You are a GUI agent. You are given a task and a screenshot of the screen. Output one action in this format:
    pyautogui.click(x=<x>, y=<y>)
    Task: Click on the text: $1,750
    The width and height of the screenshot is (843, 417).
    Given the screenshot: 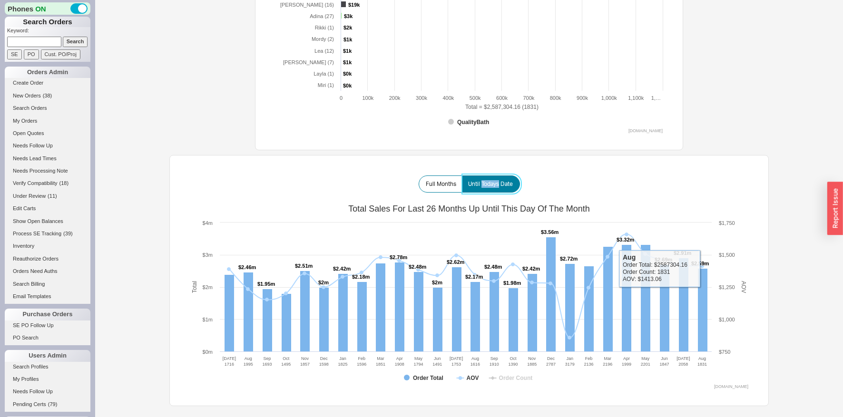 What is the action you would take?
    pyautogui.click(x=727, y=223)
    